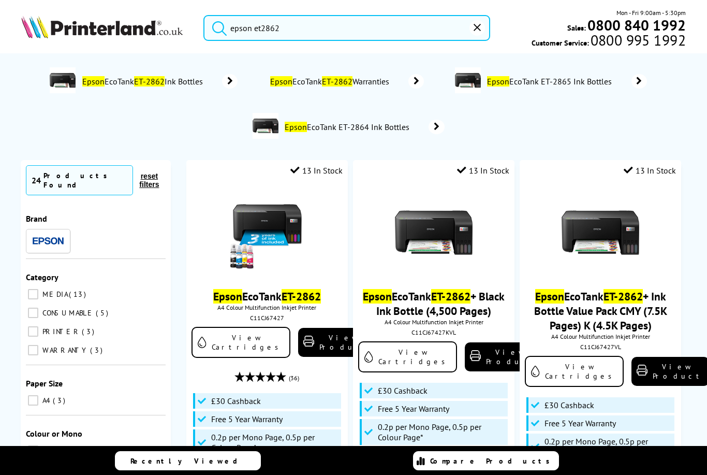 This screenshot has height=475, width=707. I want to click on input: MEDIA 13, so click(33, 294).